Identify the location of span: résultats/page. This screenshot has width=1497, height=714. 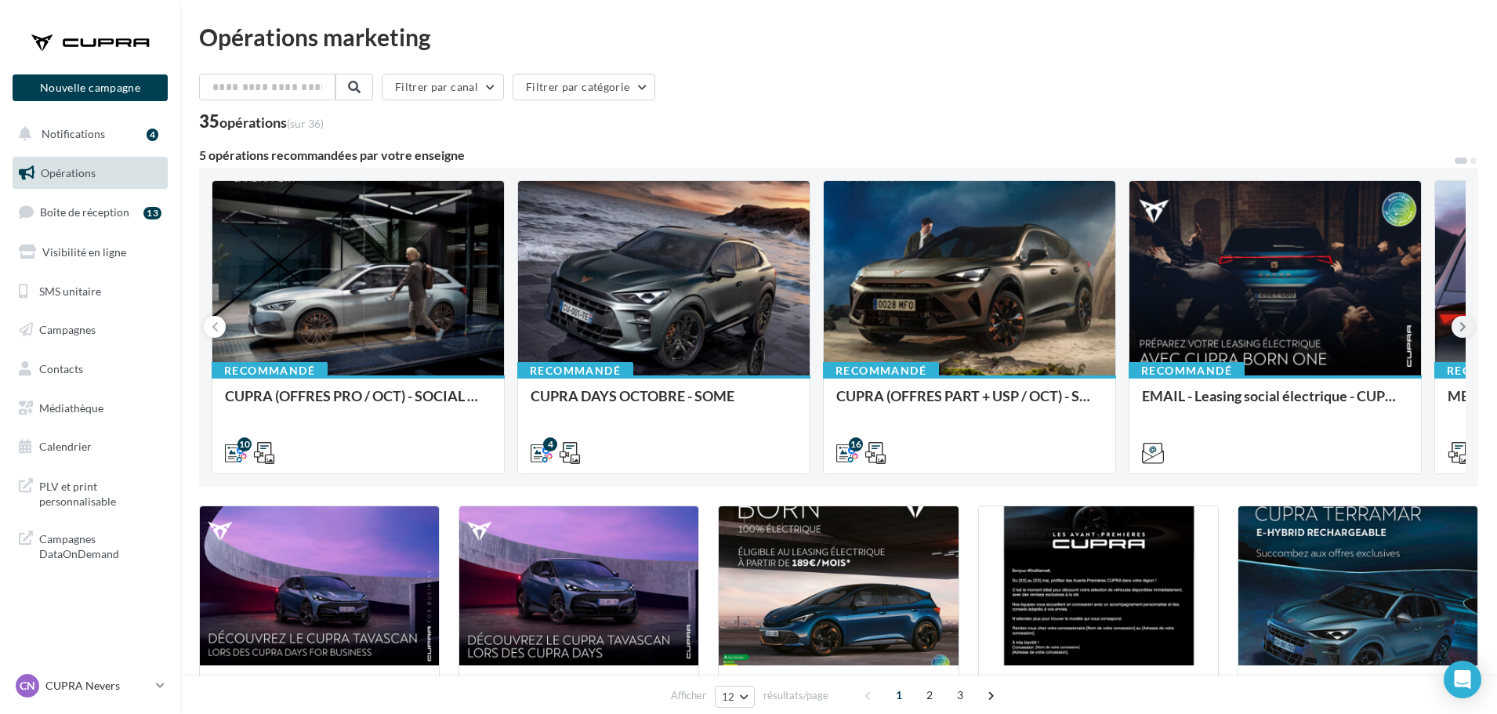
(795, 695).